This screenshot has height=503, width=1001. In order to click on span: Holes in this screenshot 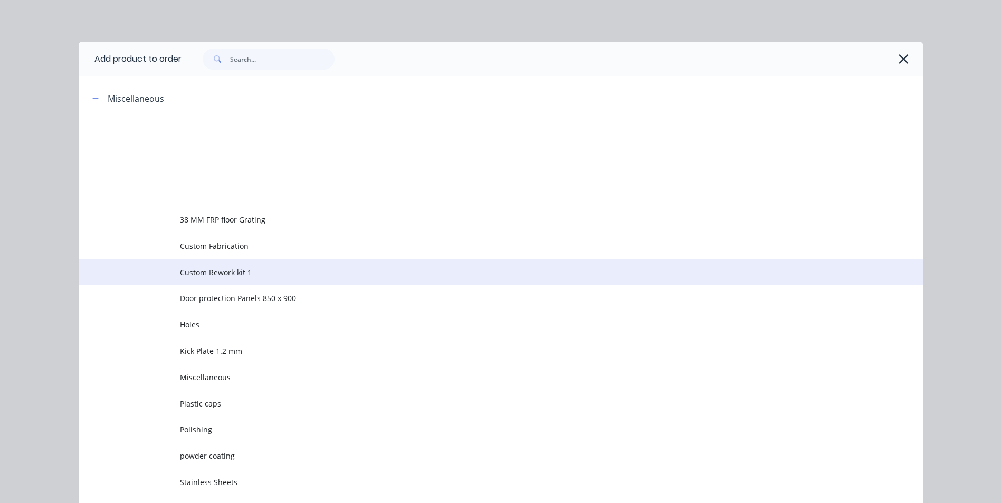, I will do `click(477, 325)`.